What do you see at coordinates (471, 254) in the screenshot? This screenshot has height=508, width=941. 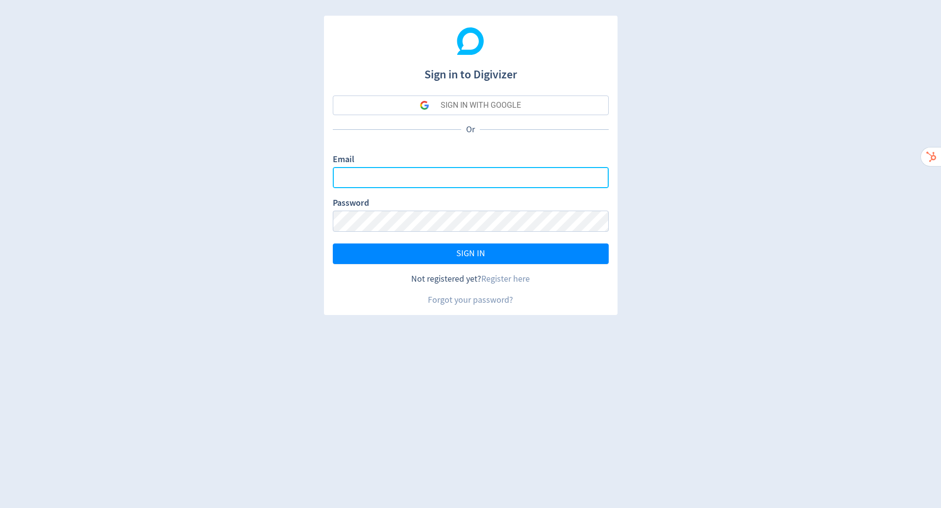 I see `button: SIGN IN` at bounding box center [471, 254].